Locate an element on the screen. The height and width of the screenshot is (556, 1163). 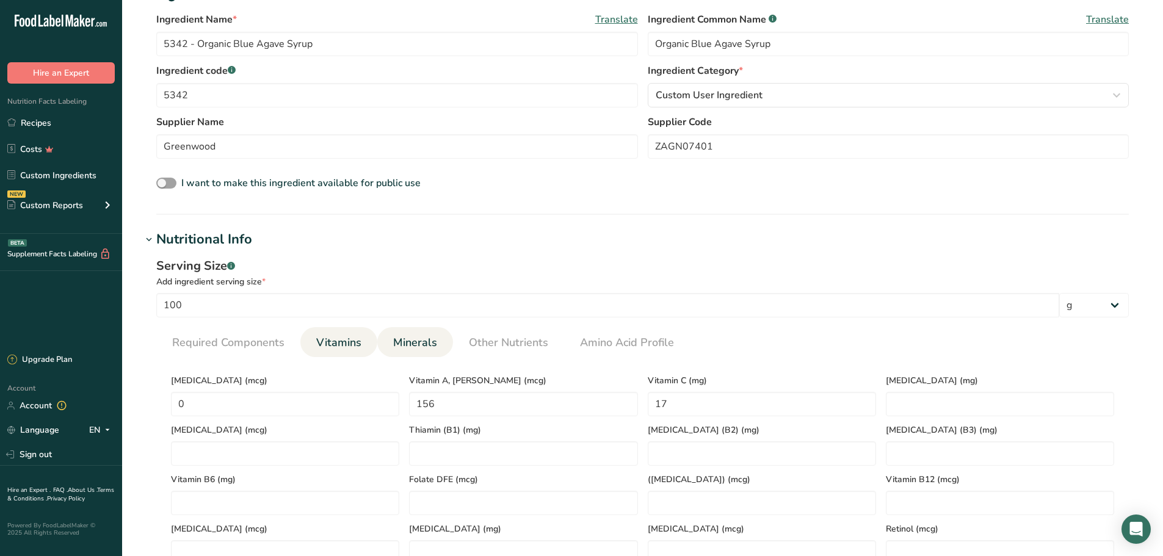
span: Vitamin C (mg) is located at coordinates (762, 380).